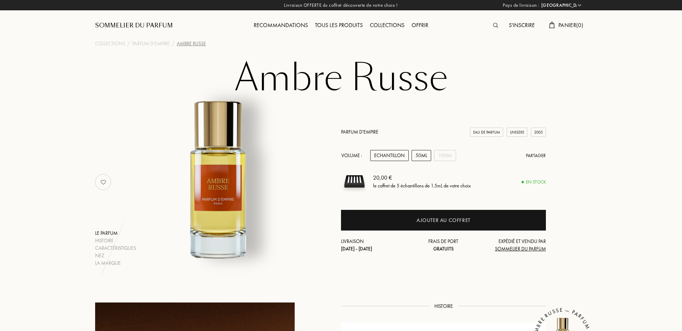 This screenshot has width=682, height=331. I want to click on div: S'inscrire, so click(521, 26).